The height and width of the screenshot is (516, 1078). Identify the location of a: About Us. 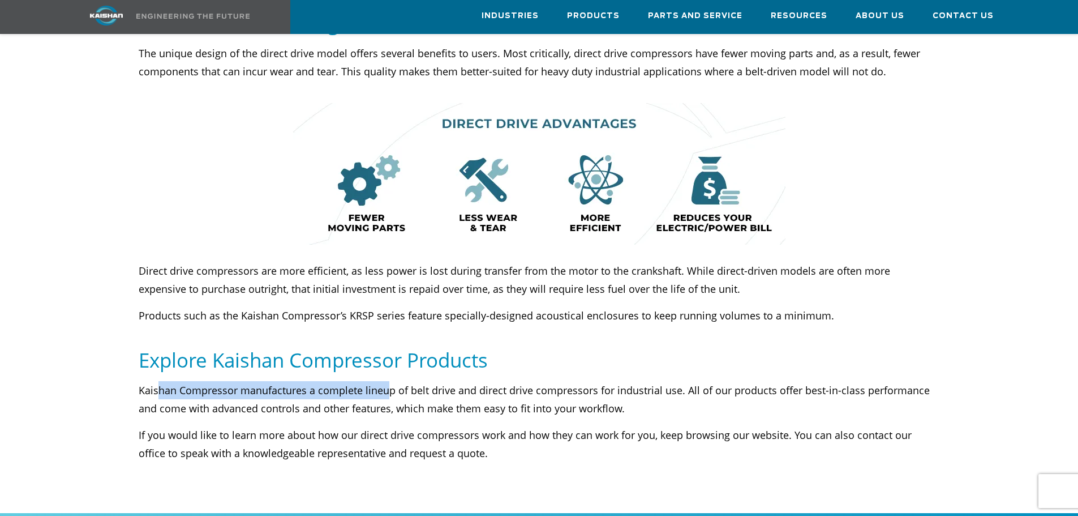
(880, 16).